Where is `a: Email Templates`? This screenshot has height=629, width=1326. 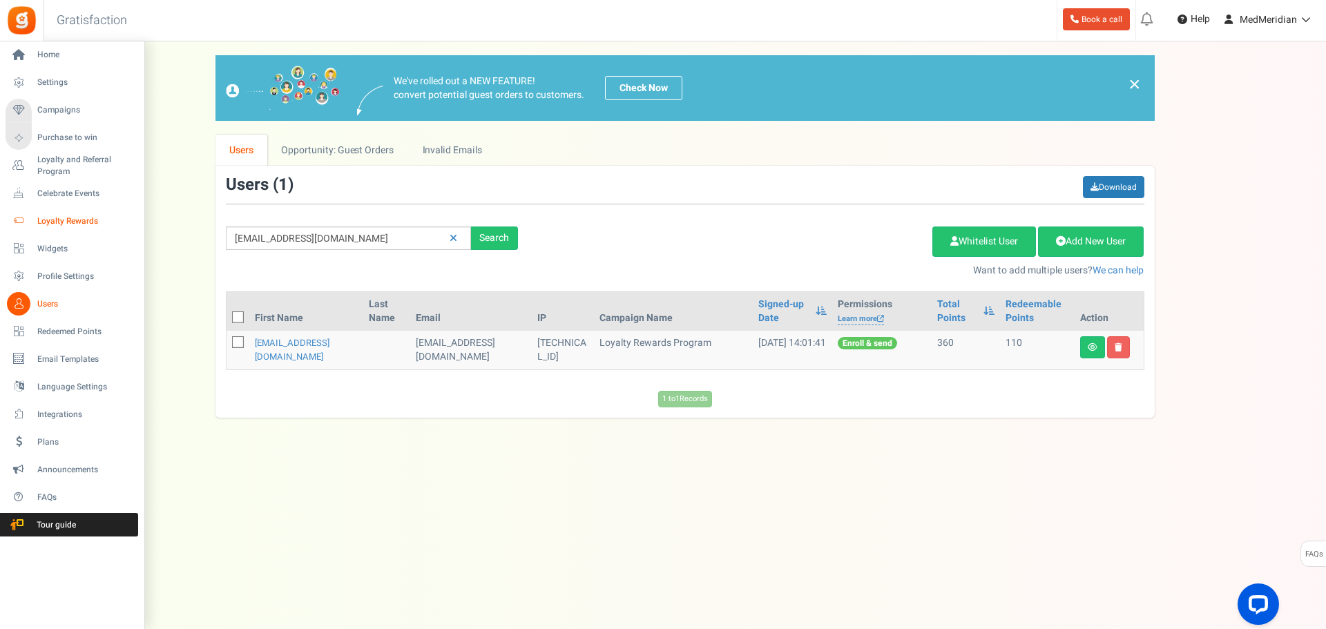 a: Email Templates is located at coordinates (72, 359).